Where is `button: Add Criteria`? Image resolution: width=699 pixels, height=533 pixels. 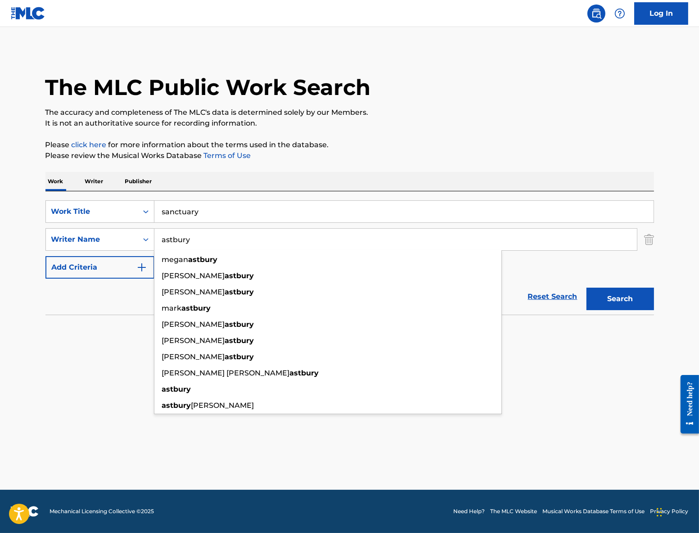 button: Add Criteria is located at coordinates (100, 267).